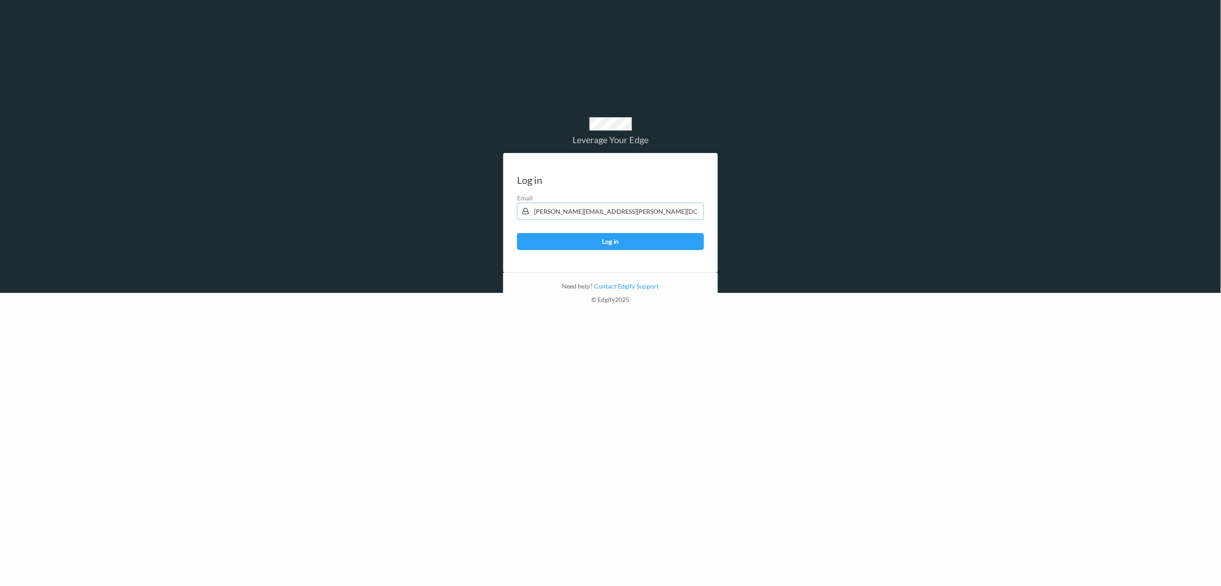  I want to click on a: Contact Edgify Support, so click(626, 286).